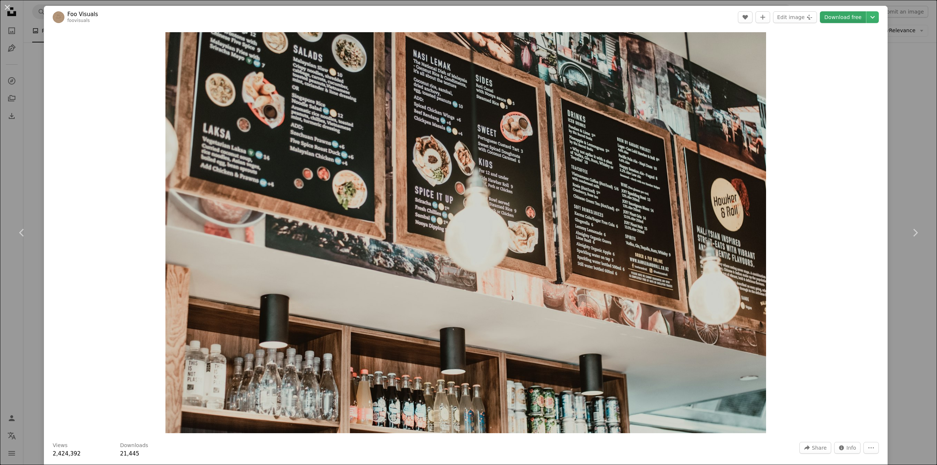 This screenshot has width=937, height=465. I want to click on a: foovisuals, so click(78, 20).